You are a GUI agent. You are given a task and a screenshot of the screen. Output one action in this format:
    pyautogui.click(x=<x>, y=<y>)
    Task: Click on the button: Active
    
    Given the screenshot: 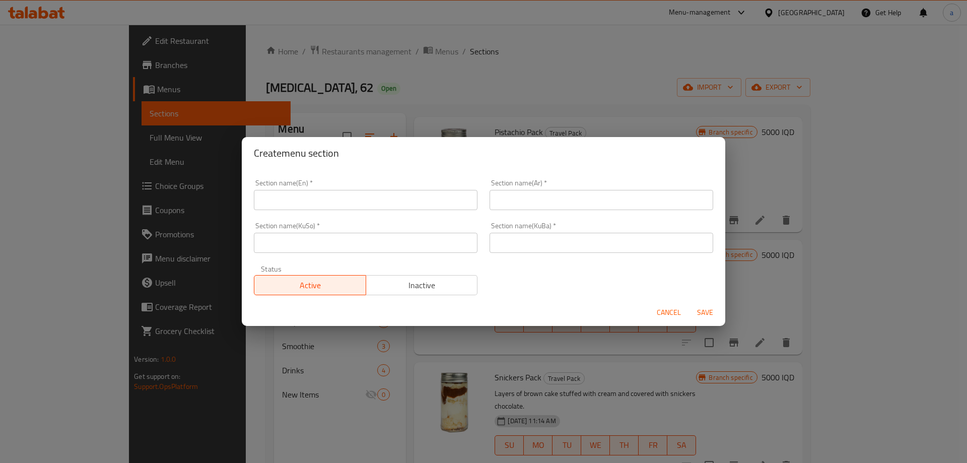 What is the action you would take?
    pyautogui.click(x=310, y=285)
    